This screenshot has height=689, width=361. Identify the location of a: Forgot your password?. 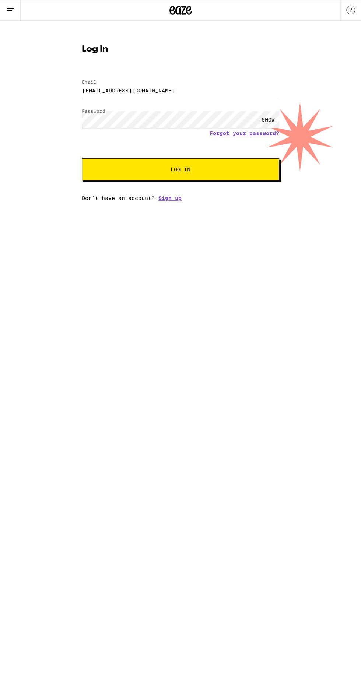
(244, 133).